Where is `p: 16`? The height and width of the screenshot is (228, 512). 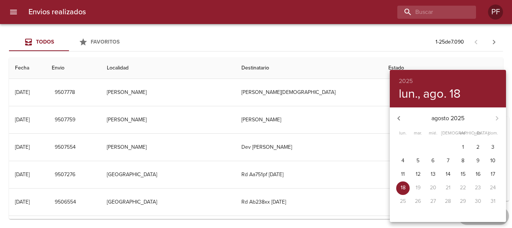 p: 16 is located at coordinates (478, 174).